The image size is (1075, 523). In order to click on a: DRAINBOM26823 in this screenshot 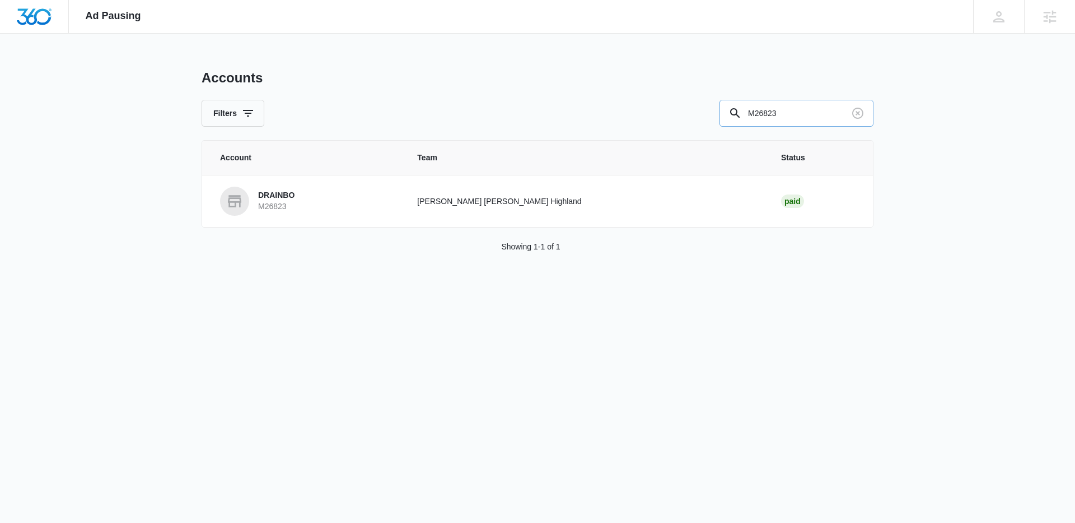, I will do `click(305, 201)`.